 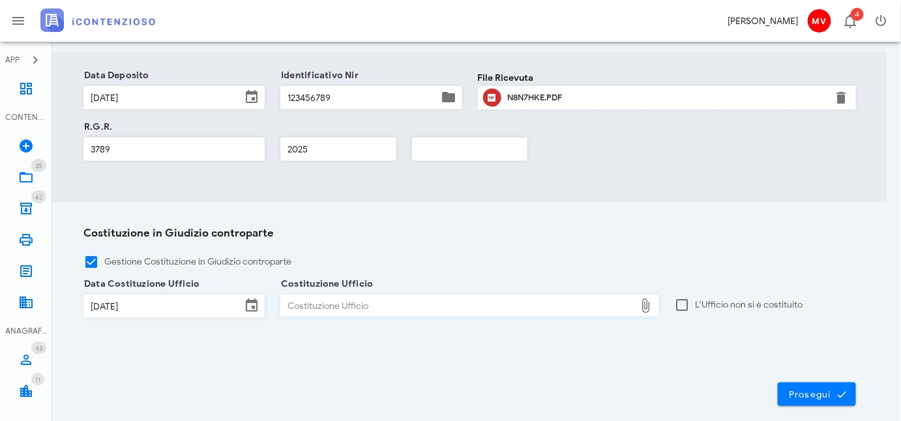 I want to click on span: 43, so click(x=38, y=348).